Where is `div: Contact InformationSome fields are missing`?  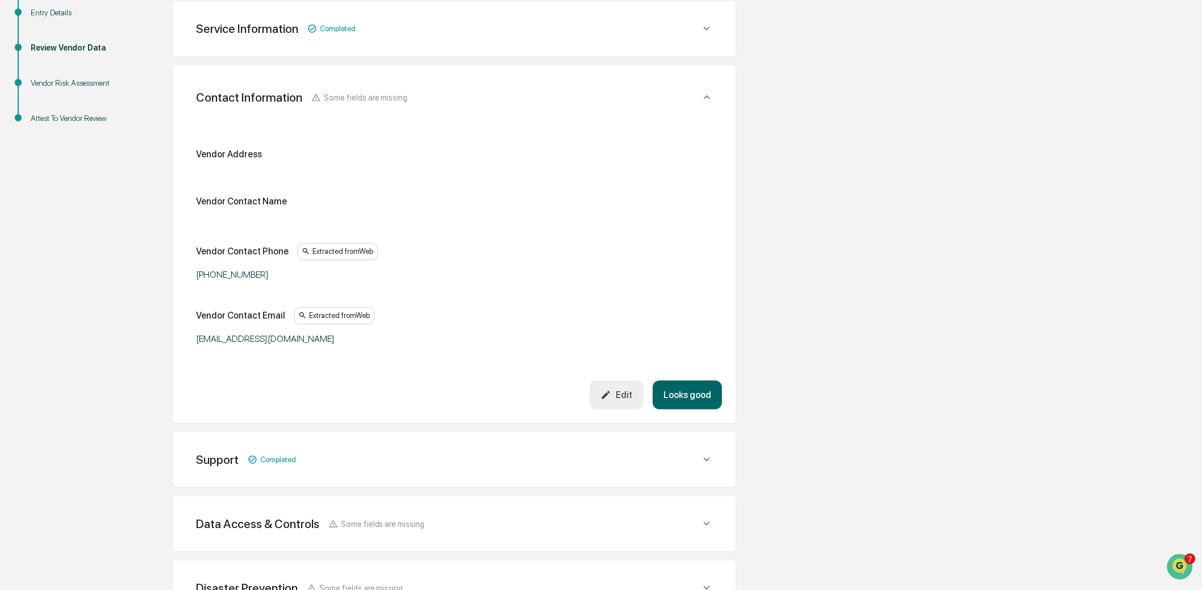 div: Contact InformationSome fields are missing is located at coordinates (454, 97).